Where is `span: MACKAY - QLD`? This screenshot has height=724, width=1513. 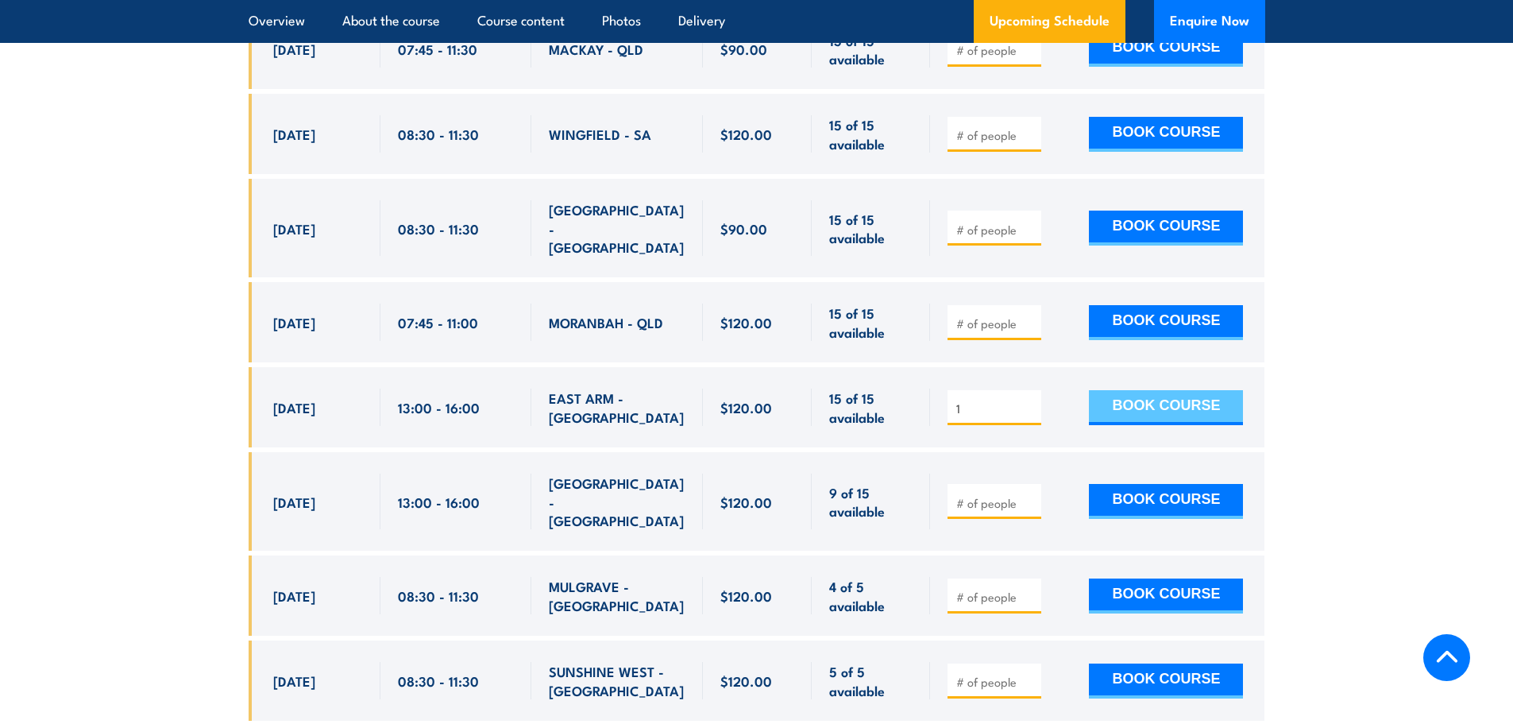
span: MACKAY - QLD is located at coordinates (596, 48).